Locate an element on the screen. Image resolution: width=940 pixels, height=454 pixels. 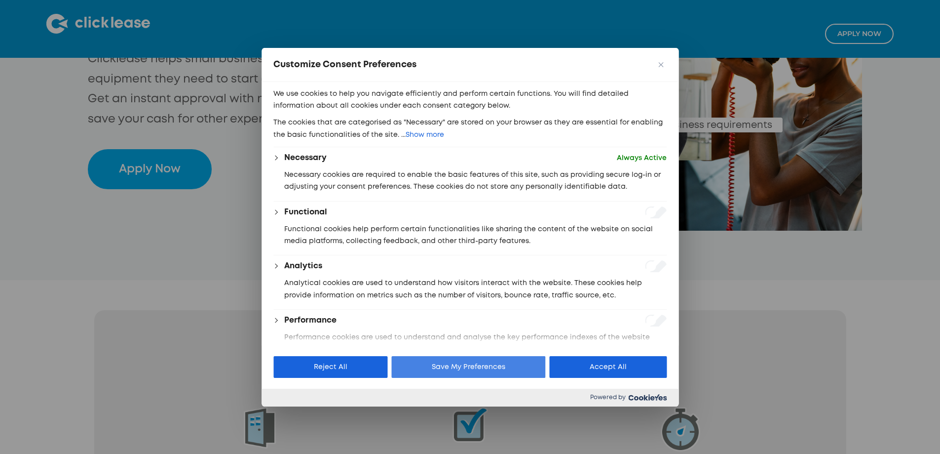
p: We use cookies to help you navigate efficiently and perform certain functions. You will find deta... is located at coordinates (470, 100).